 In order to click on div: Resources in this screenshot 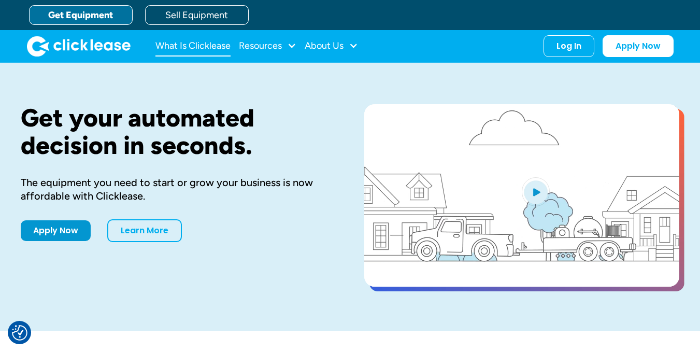, I will do `click(267, 46)`.